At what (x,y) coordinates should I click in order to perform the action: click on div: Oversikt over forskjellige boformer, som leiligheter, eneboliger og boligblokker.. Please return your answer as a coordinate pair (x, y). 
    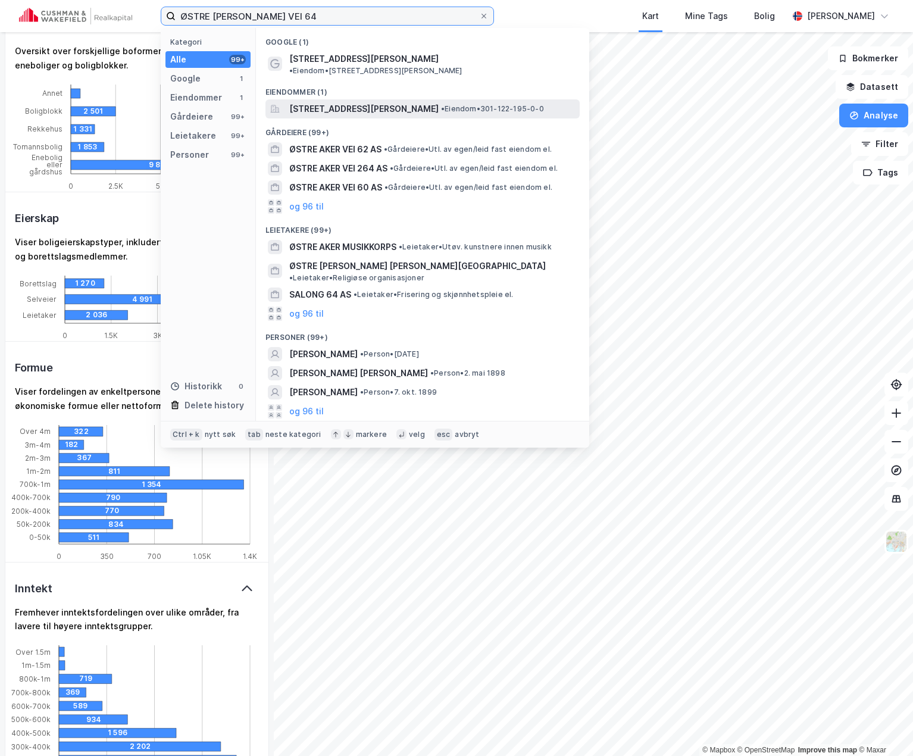
    Looking at the image, I should click on (137, 58).